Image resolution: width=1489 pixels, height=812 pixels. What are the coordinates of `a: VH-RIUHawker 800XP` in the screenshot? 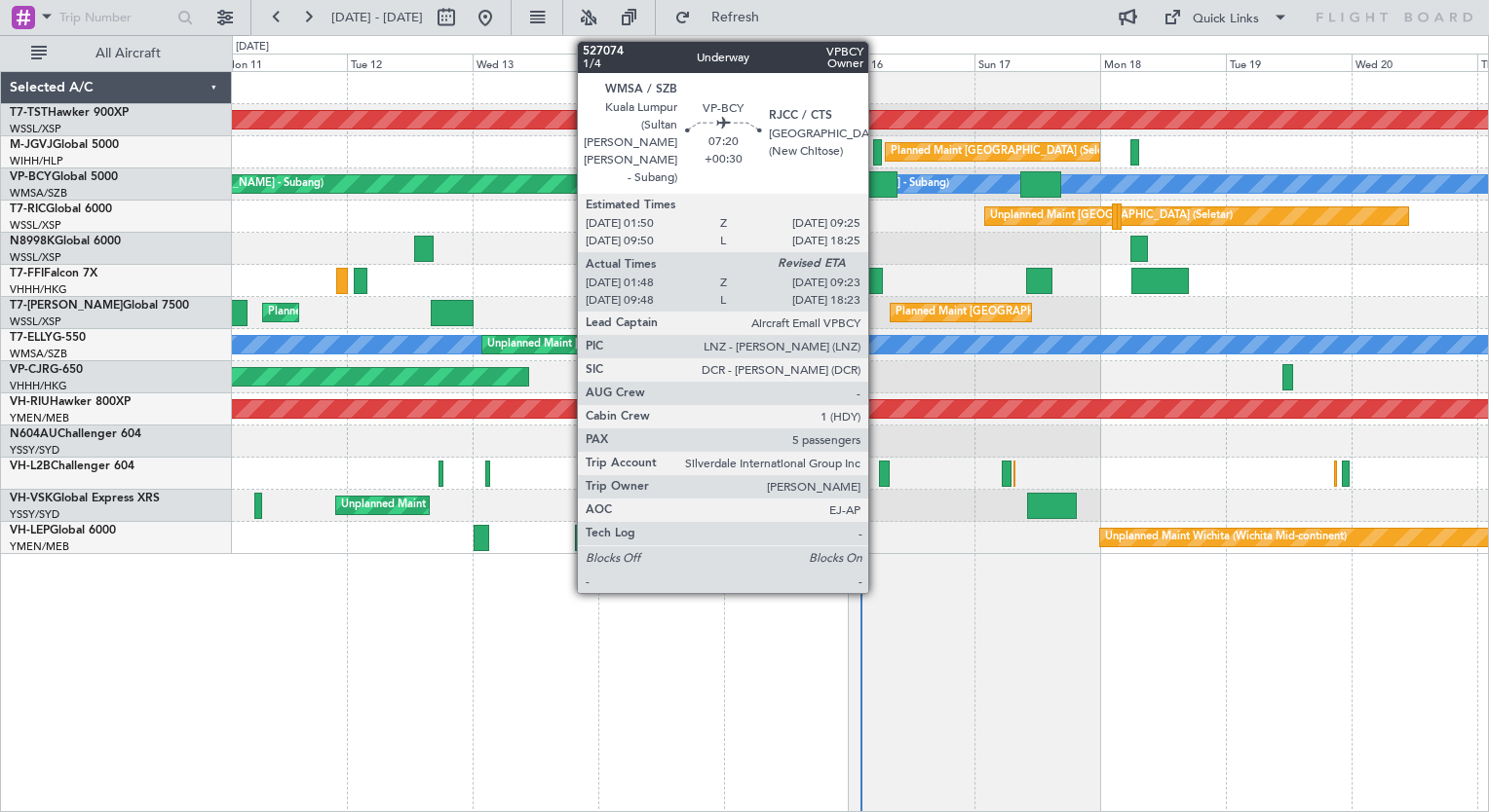 It's located at (70, 403).